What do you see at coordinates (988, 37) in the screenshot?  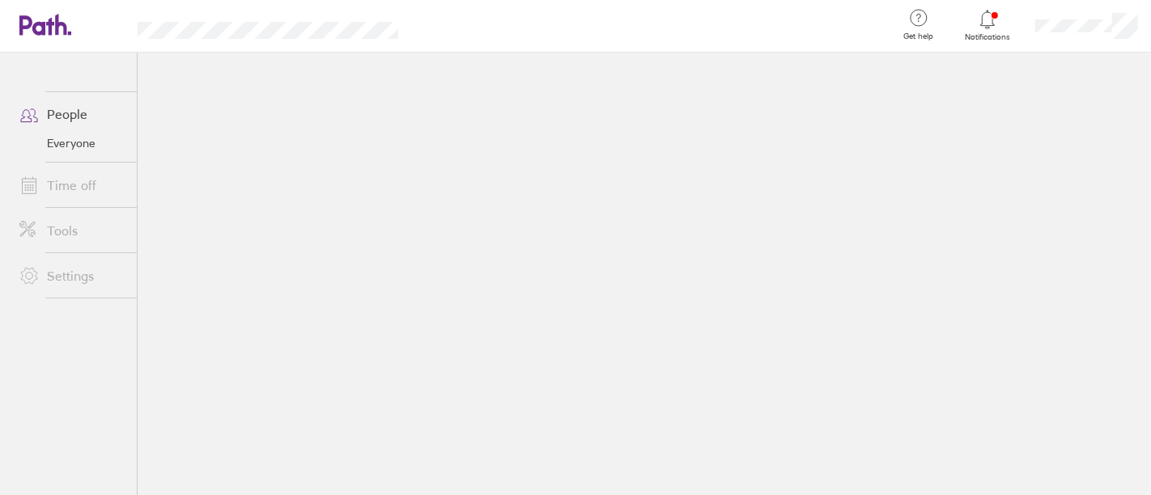 I see `span: Notifications` at bounding box center [988, 37].